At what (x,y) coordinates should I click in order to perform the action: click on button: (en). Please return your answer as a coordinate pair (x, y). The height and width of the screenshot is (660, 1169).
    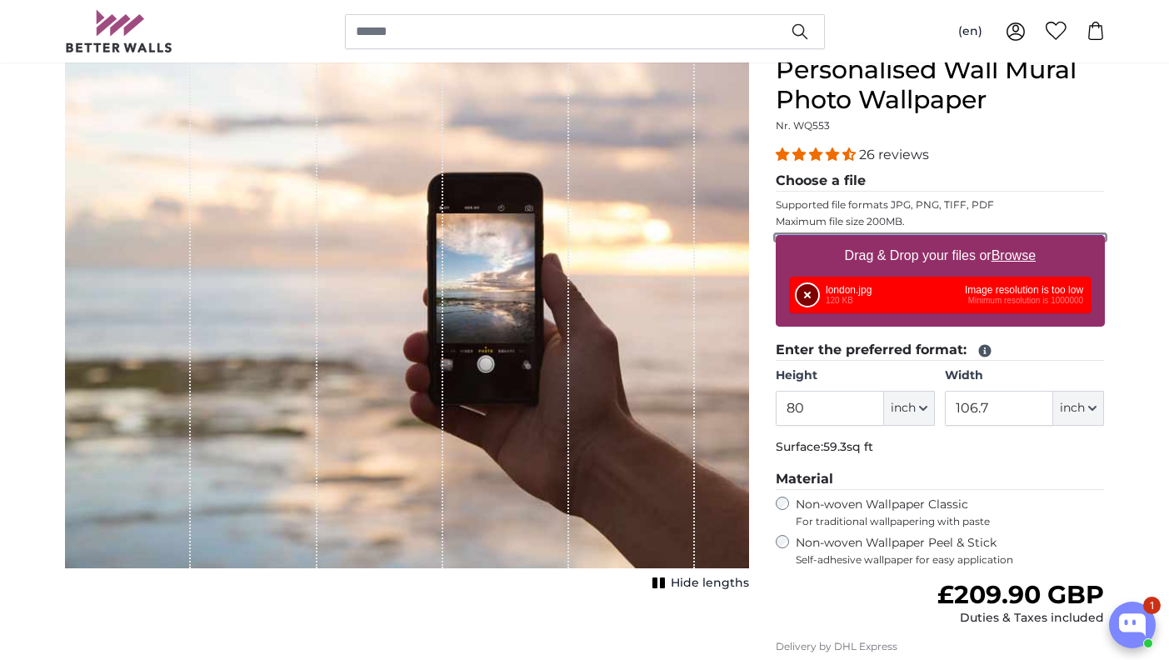
    Looking at the image, I should click on (970, 32).